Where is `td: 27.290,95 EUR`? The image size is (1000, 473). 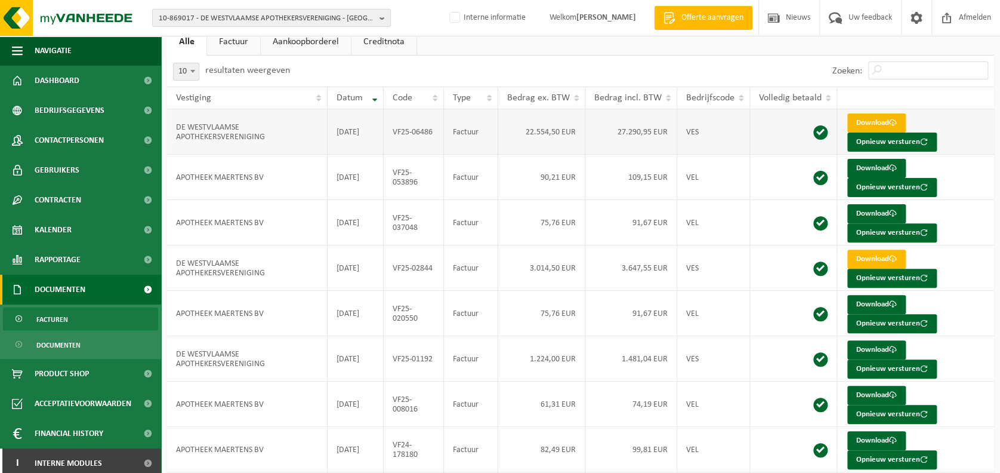 td: 27.290,95 EUR is located at coordinates (632, 132).